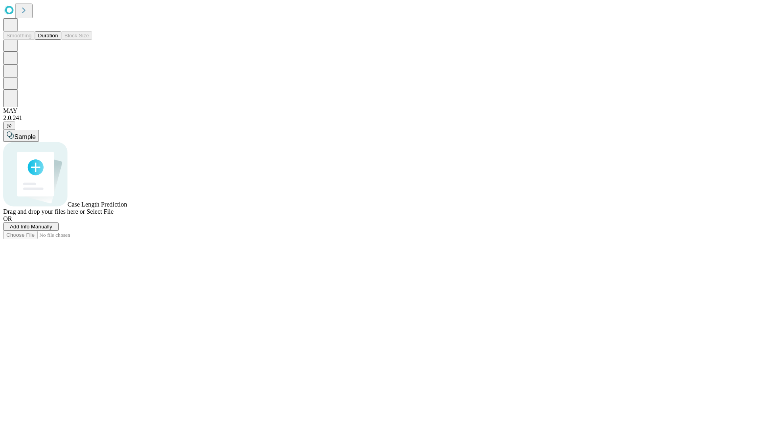  Describe the element at coordinates (77, 35) in the screenshot. I see `button: Block Size` at that location.